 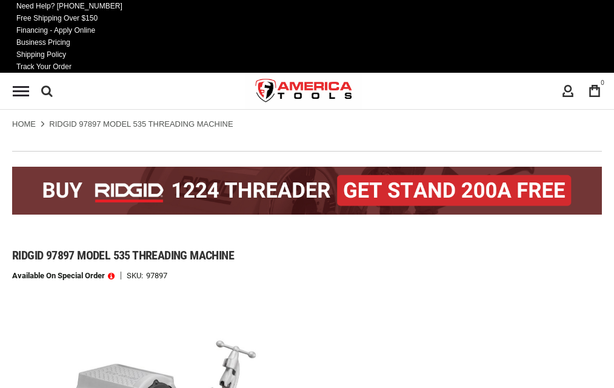 What do you see at coordinates (123, 255) in the screenshot?
I see `span: Ridgid 97897 model 535 threading machine` at bounding box center [123, 255].